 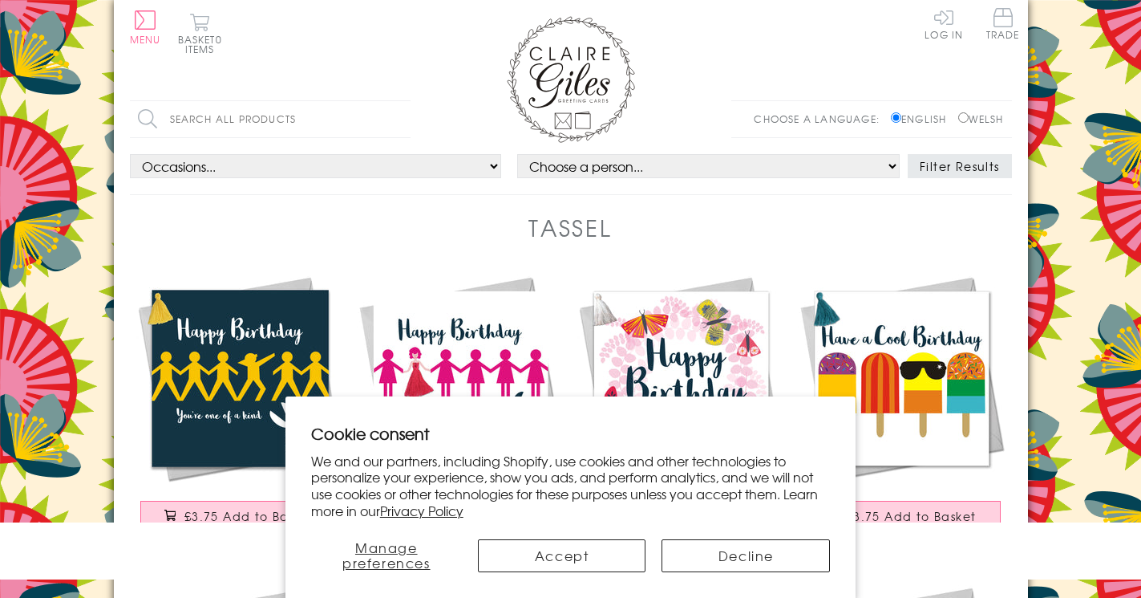 I want to click on a: Birthday Card, Dab Man, One of a Kind, Embellished with a colourful tassel £3.75 Add to Basket, so click(x=240, y=407).